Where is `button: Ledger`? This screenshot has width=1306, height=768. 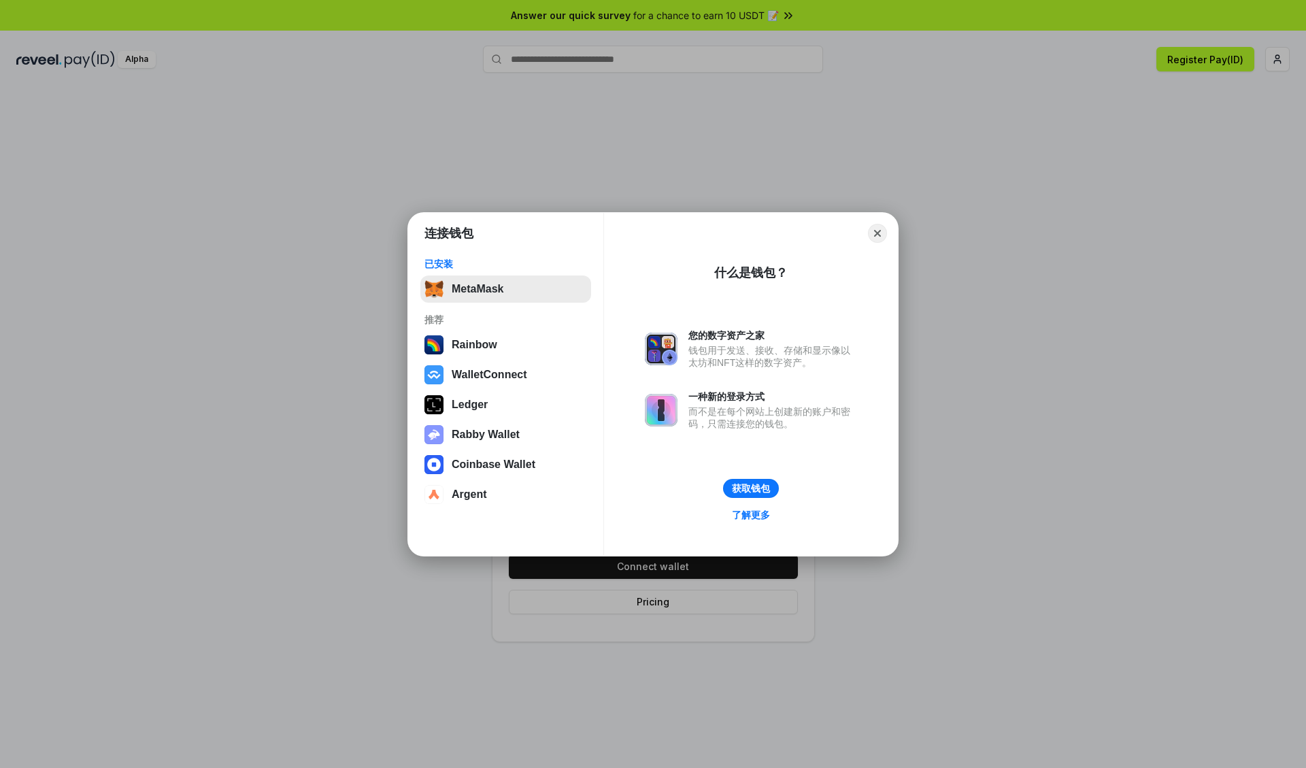 button: Ledger is located at coordinates (505, 405).